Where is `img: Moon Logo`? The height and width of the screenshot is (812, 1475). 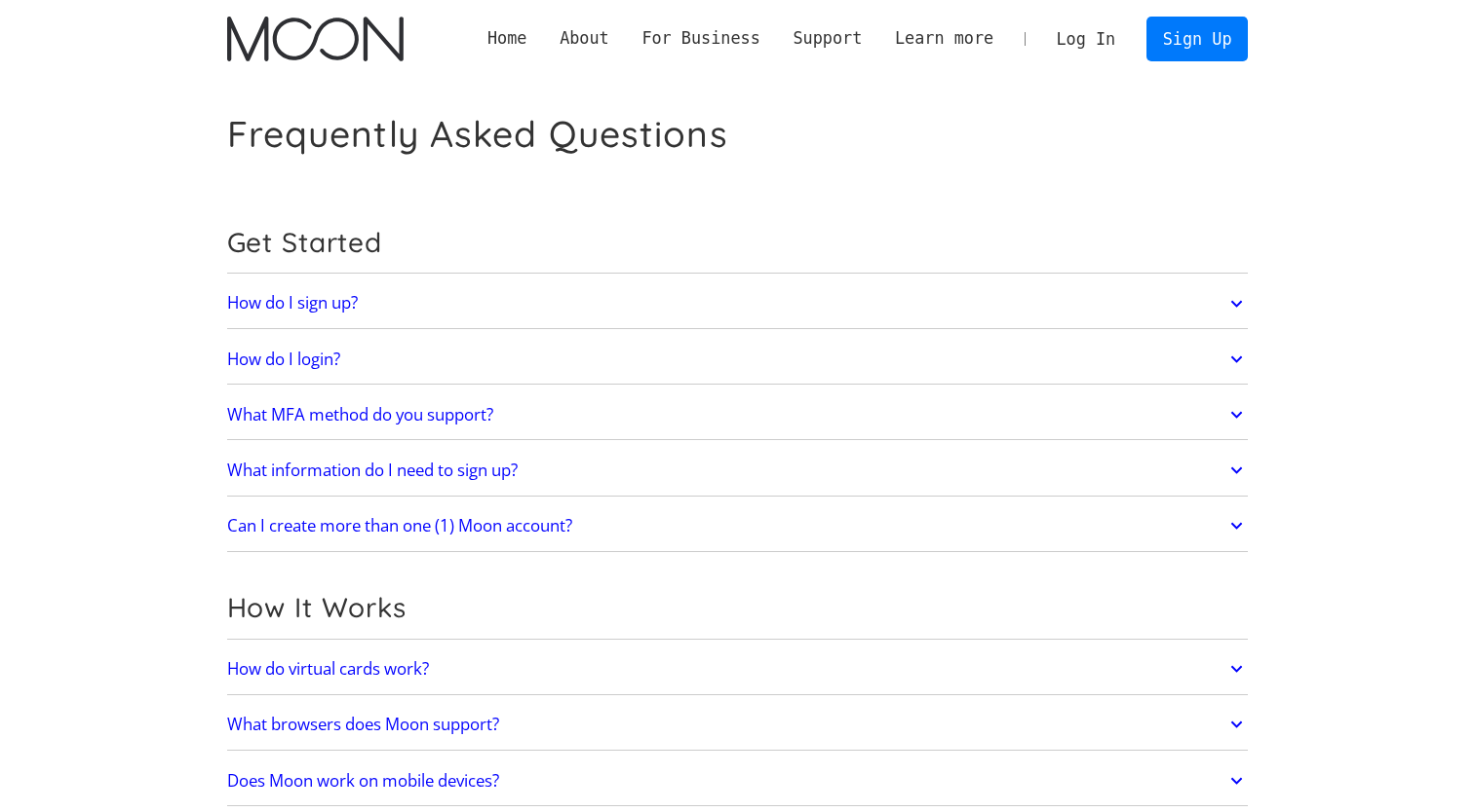
img: Moon Logo is located at coordinates (315, 39).